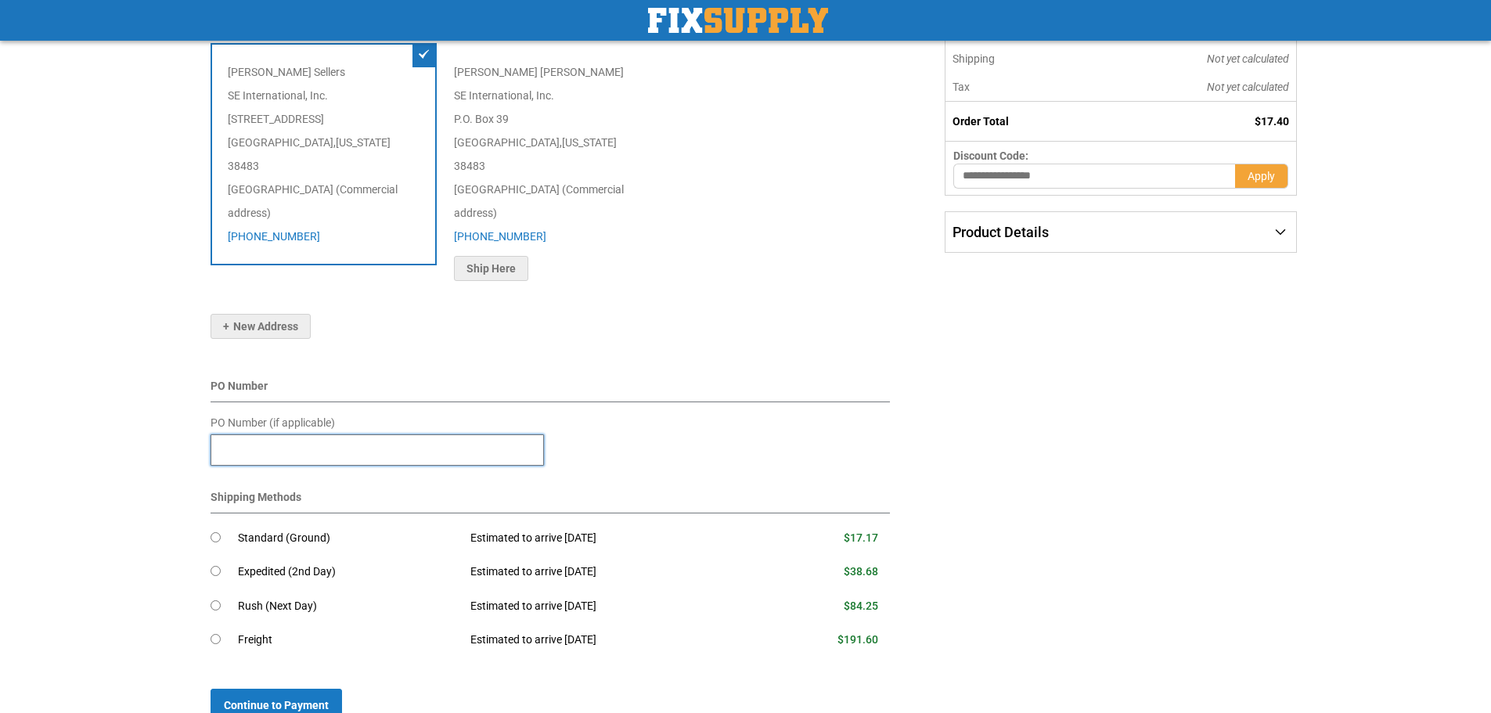 This screenshot has width=1491, height=713. What do you see at coordinates (261, 326) in the screenshot?
I see `span: New Address` at bounding box center [261, 326].